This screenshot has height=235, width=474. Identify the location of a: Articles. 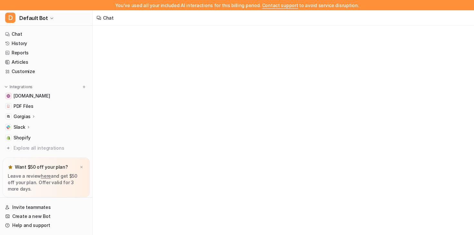
(46, 62).